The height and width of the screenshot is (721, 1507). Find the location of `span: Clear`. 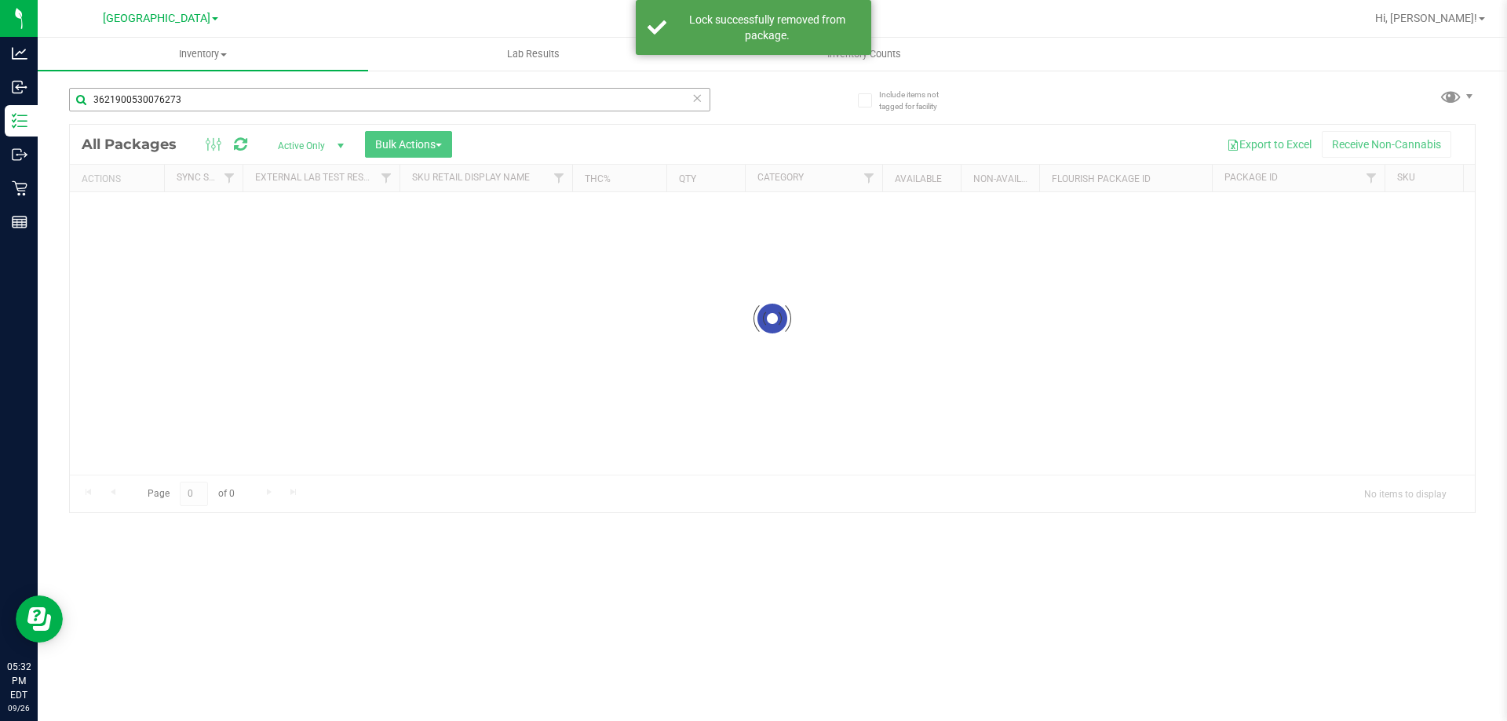

span: Clear is located at coordinates (697, 98).